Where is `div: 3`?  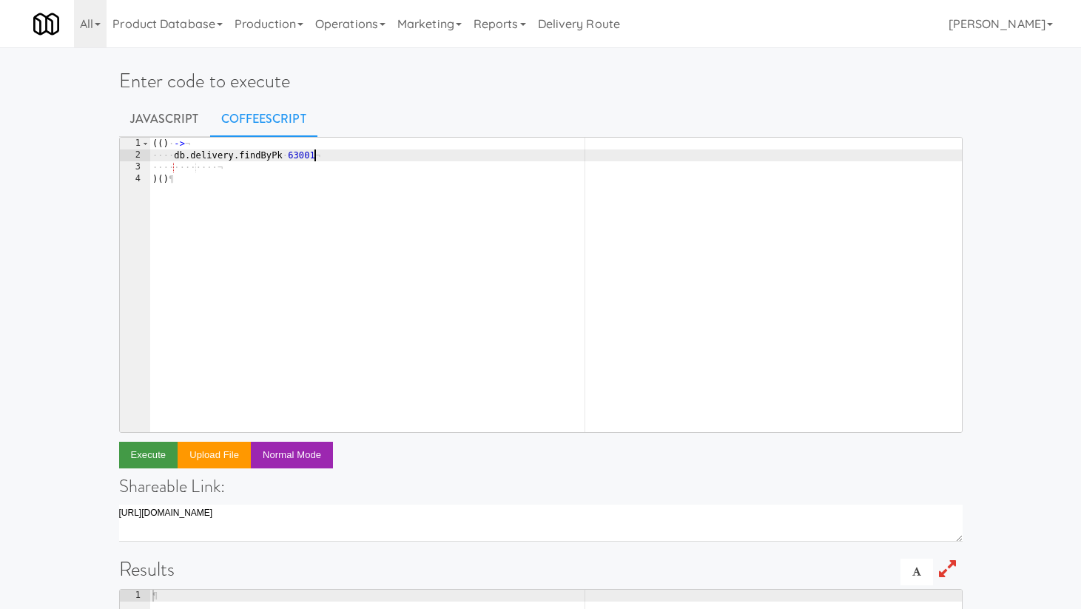 div: 3 is located at coordinates (135, 167).